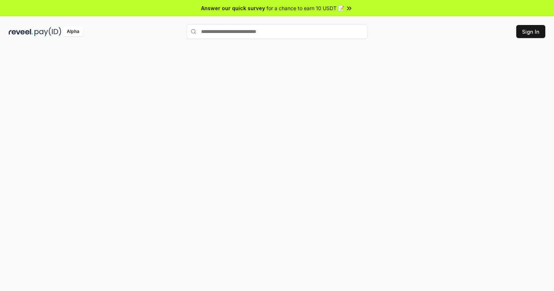  Describe the element at coordinates (73, 32) in the screenshot. I see `div: Alpha` at that location.